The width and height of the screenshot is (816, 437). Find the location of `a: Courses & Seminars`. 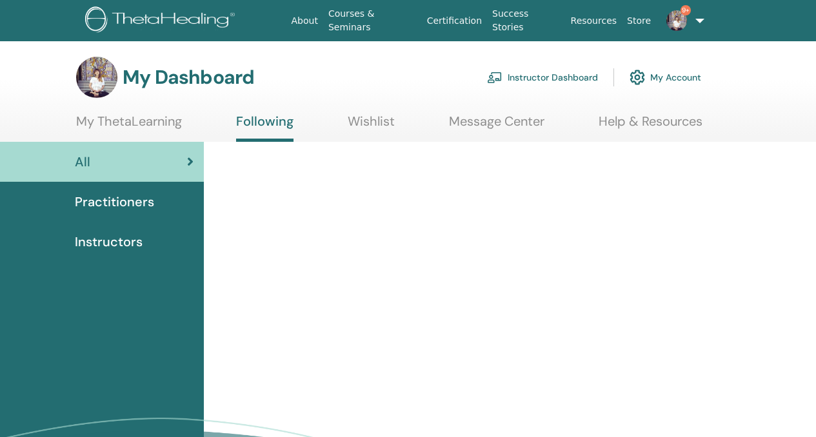

a: Courses & Seminars is located at coordinates (372, 21).